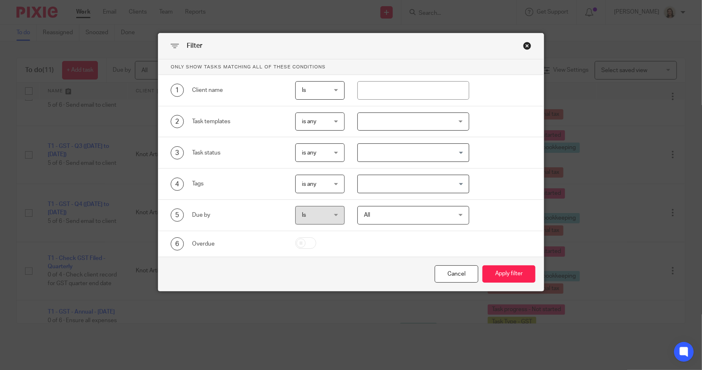  Describe the element at coordinates (237, 121) in the screenshot. I see `div: Task templates` at that location.